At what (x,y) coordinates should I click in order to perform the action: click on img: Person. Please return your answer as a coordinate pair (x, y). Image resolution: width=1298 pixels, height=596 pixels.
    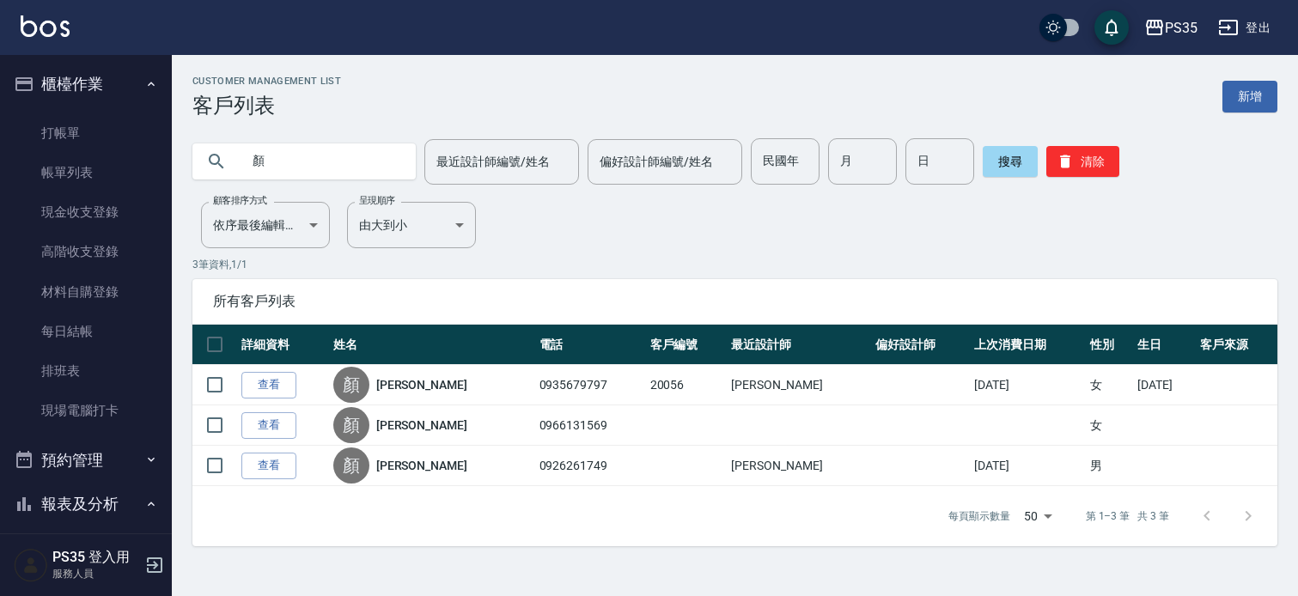
    Looking at the image, I should click on (31, 565).